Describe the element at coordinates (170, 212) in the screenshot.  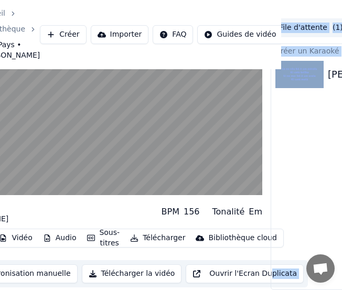
I see `div: BPM` at that location.